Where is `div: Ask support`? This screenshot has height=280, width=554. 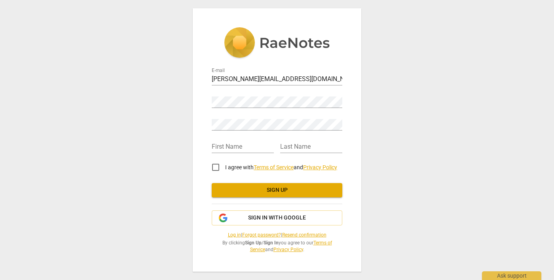
div: Ask support is located at coordinates (512, 276).